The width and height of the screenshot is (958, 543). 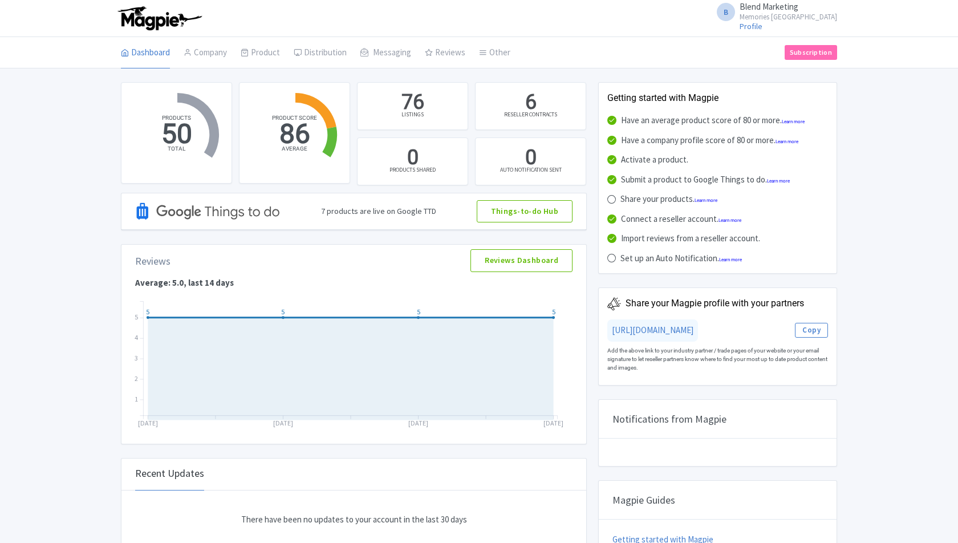 I want to click on div: Share your products., so click(x=669, y=199).